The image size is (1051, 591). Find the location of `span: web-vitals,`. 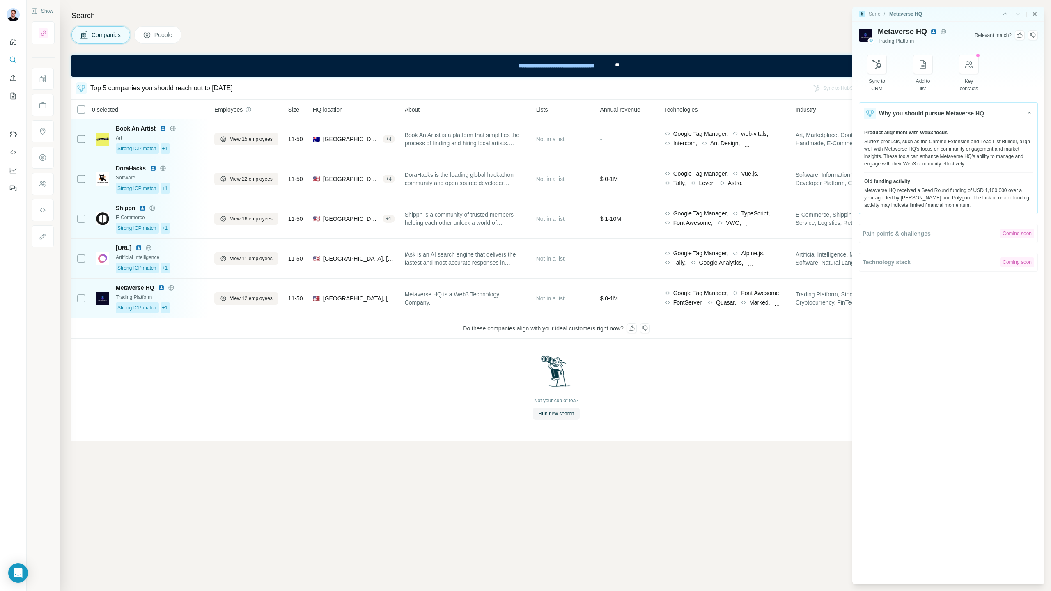

span: web-vitals, is located at coordinates (755, 134).